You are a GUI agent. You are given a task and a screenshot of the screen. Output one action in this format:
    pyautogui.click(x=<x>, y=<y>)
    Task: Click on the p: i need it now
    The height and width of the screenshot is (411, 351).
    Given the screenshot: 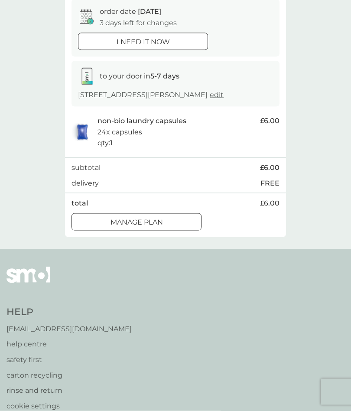 What is the action you would take?
    pyautogui.click(x=143, y=42)
    